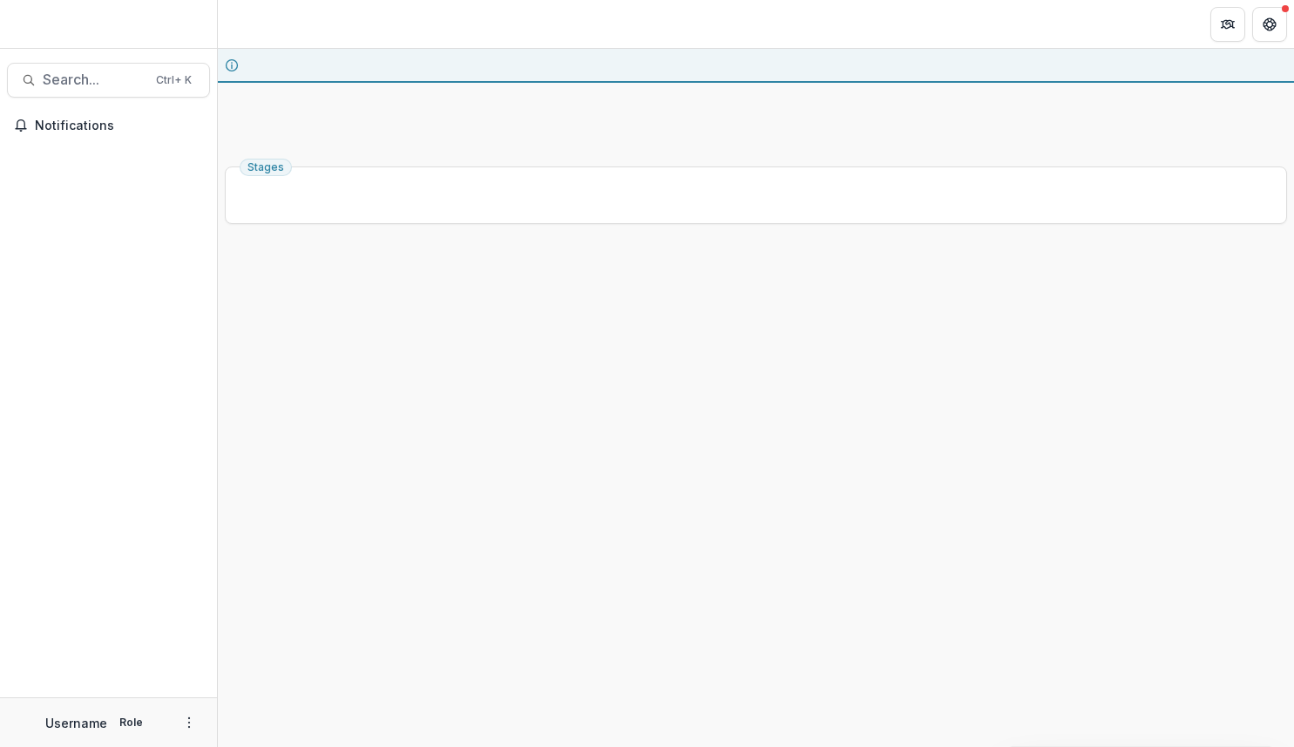  Describe the element at coordinates (1270, 24) in the screenshot. I see `button: Get Help` at that location.